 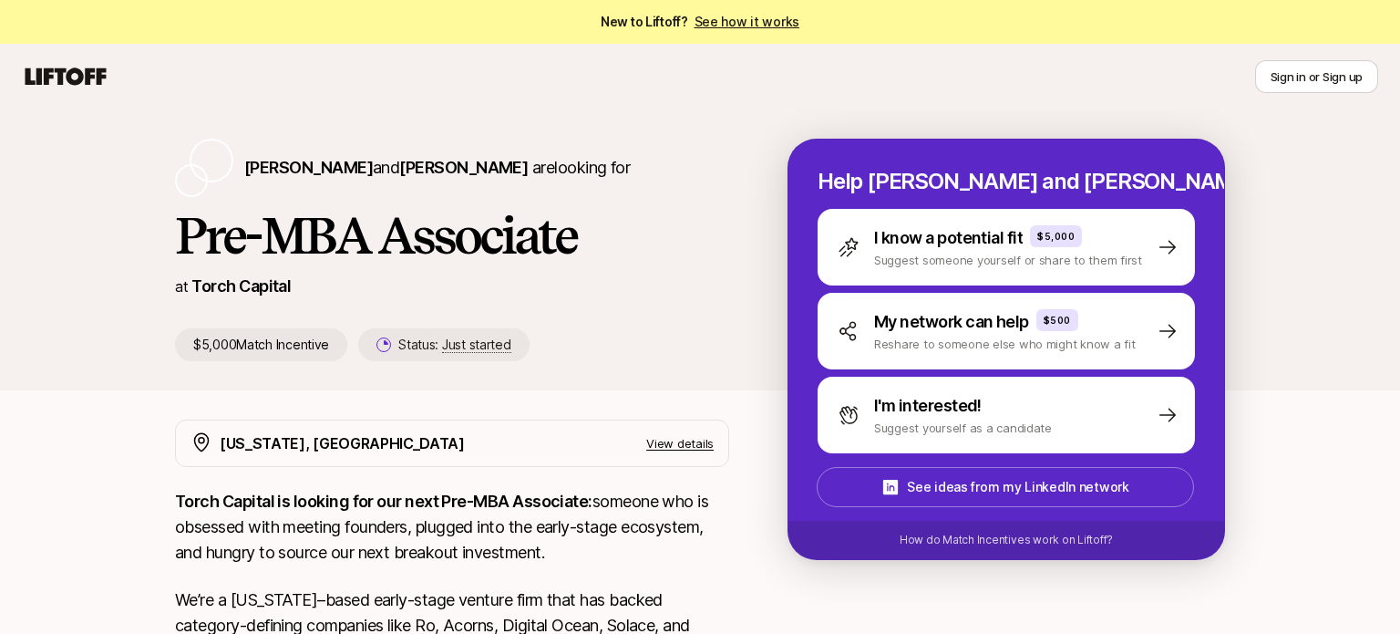 What do you see at coordinates (384, 500) in the screenshot?
I see `strong: Torch Capital is looking for our next Pre-MBA Associate:` at bounding box center [384, 500].